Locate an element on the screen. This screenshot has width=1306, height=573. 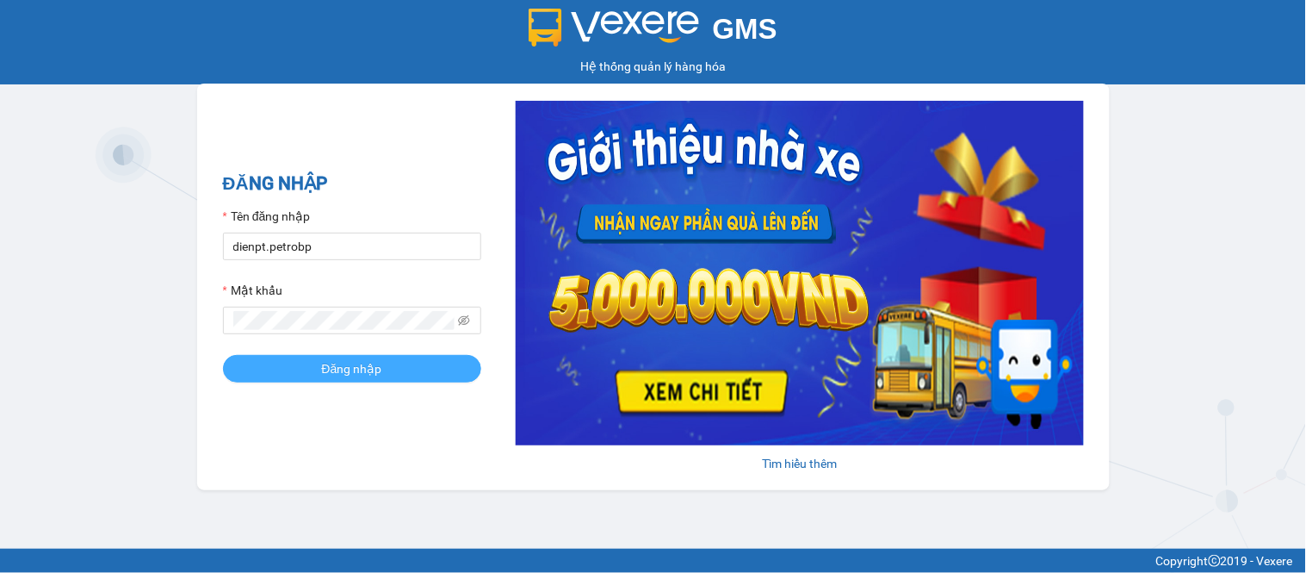
label: Tên đăng nhập is located at coordinates (267, 216).